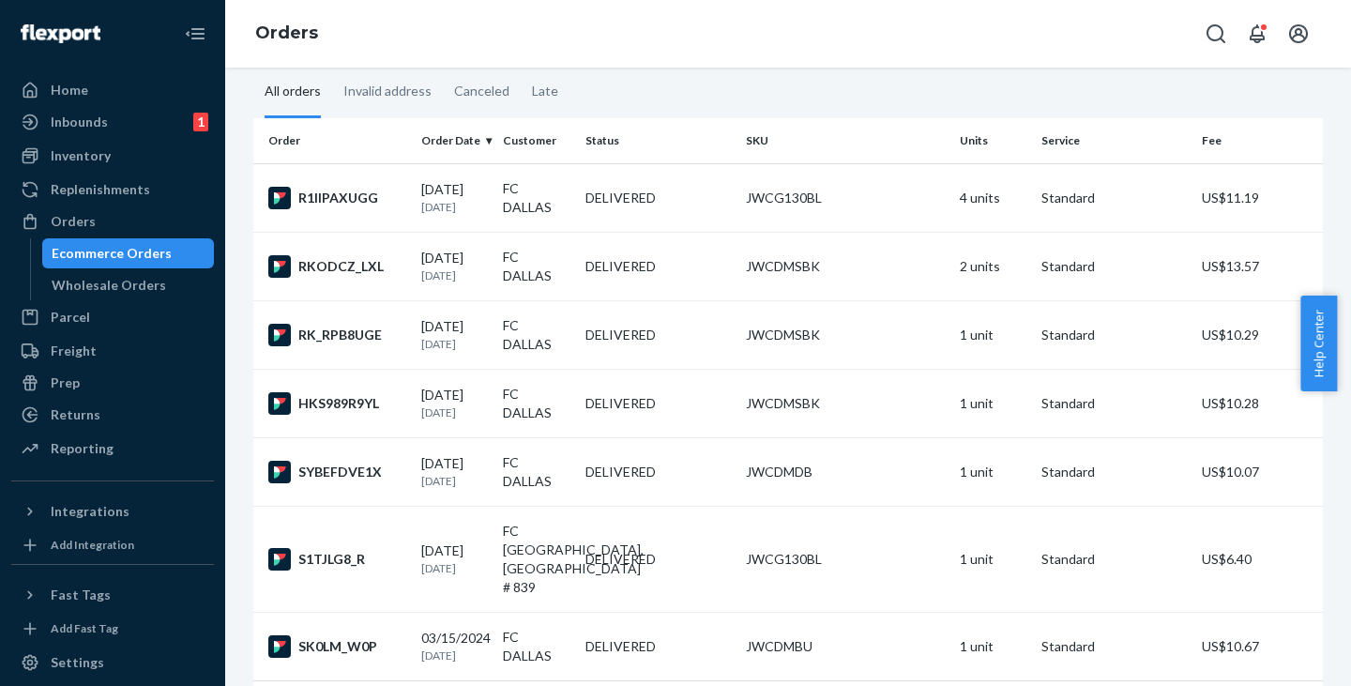 This screenshot has height=686, width=1351. Describe the element at coordinates (1259, 141) in the screenshot. I see `th: Fee` at that location.